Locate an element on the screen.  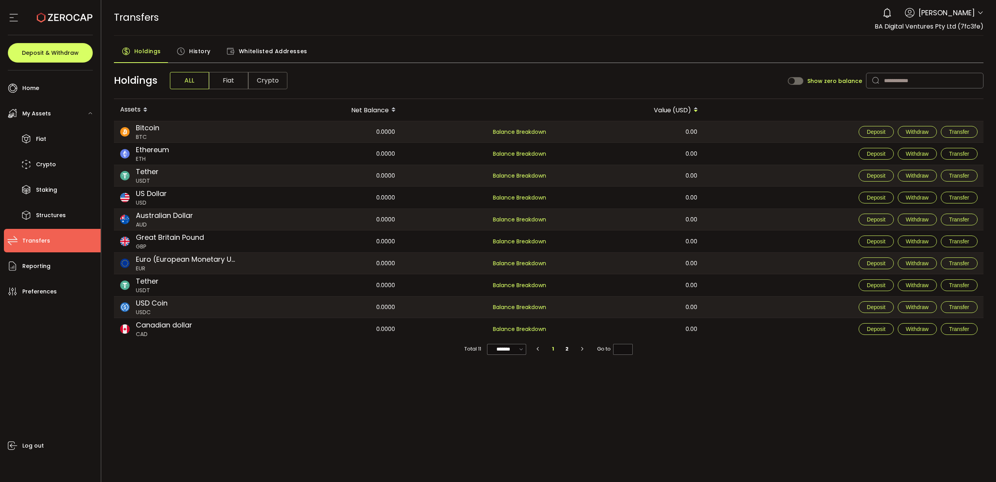
span: Euro (European Monetary Unit) is located at coordinates (187, 259).